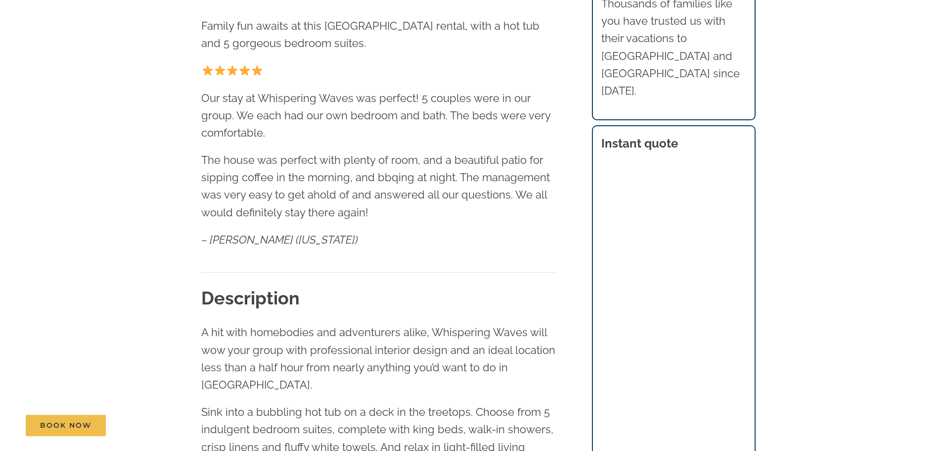 The height and width of the screenshot is (451, 942). Describe the element at coordinates (66, 425) in the screenshot. I see `span: Book Now` at that location.